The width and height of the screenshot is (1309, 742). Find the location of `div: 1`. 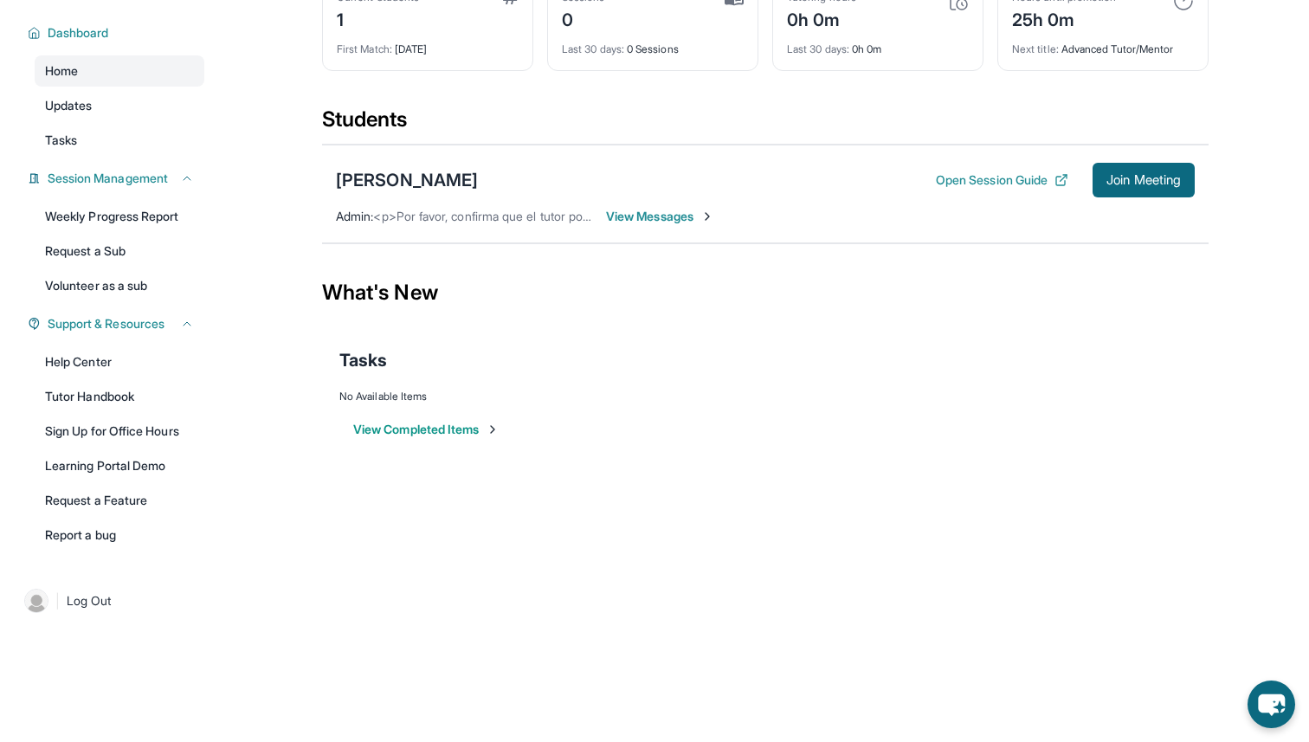

div: 1 is located at coordinates (377, 18).